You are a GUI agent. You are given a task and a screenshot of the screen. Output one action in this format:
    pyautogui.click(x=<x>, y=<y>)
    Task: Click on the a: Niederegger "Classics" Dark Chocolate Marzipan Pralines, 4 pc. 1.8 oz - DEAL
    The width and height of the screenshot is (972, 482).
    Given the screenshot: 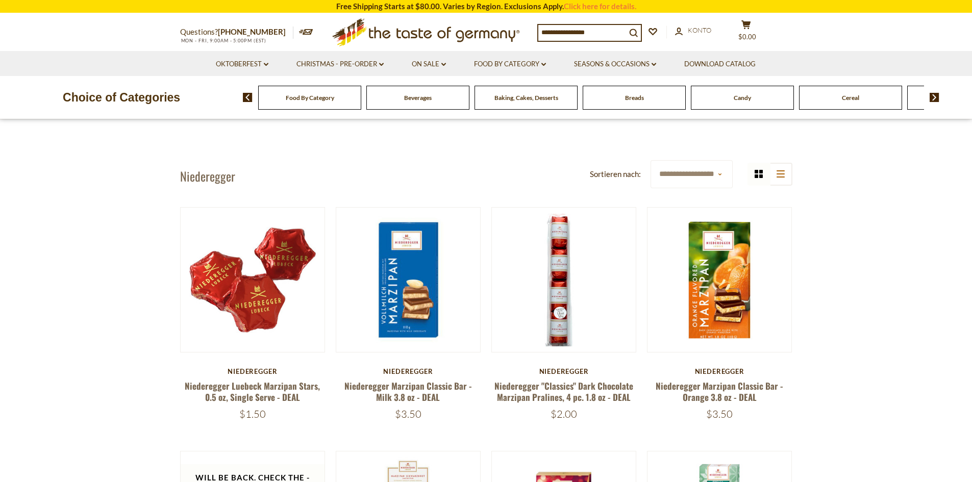 What is the action you would take?
    pyautogui.click(x=564, y=391)
    